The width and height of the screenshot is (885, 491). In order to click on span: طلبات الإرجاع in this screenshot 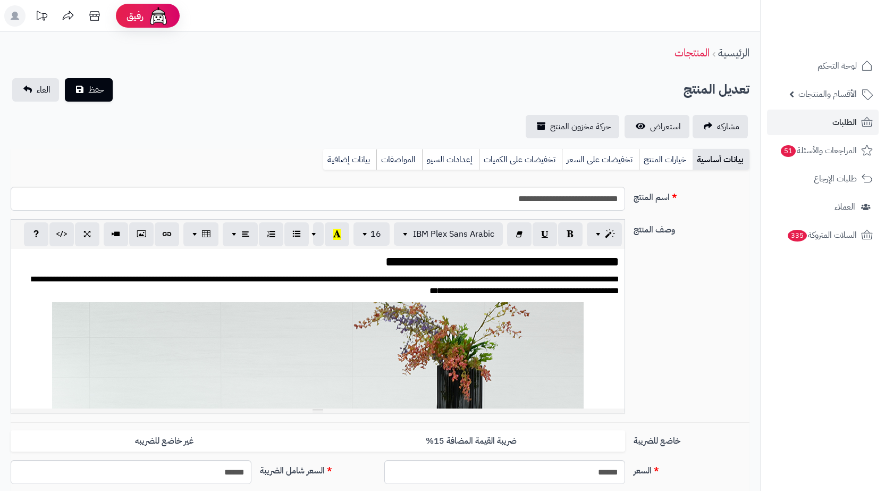, I will do `click(835, 179)`.